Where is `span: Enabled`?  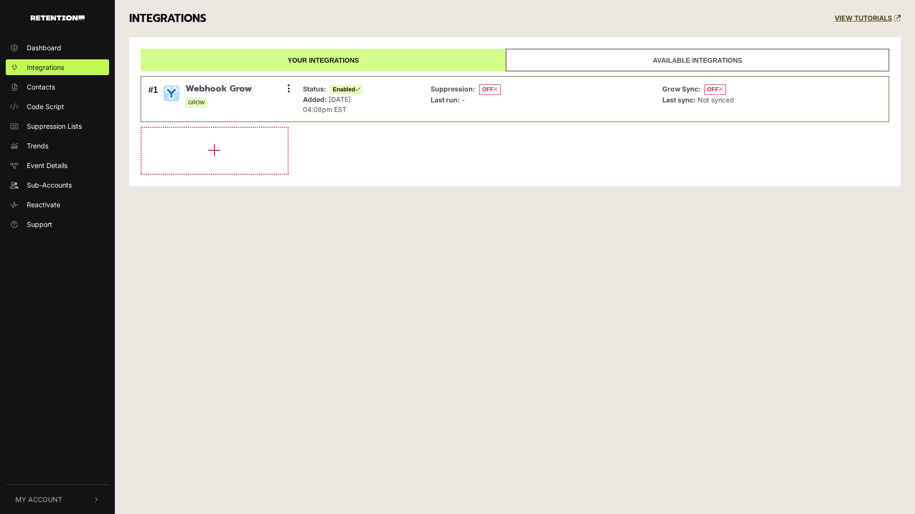
span: Enabled is located at coordinates (346, 89).